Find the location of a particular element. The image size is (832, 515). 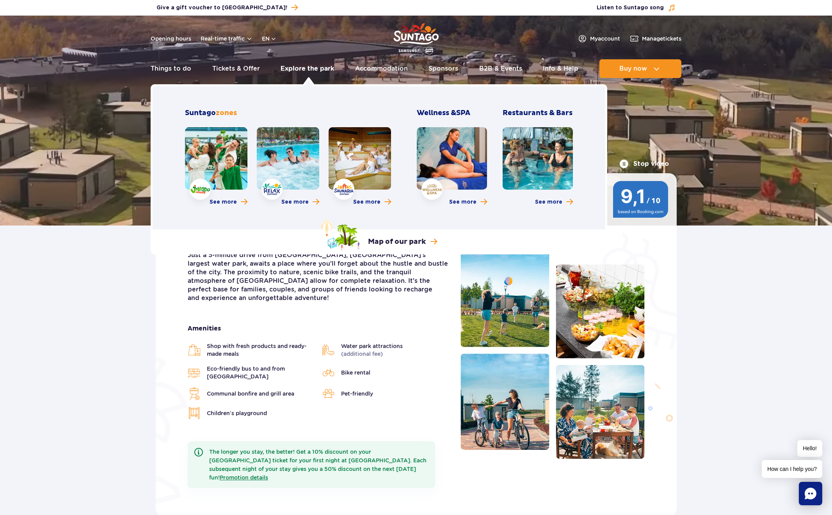

span: zones is located at coordinates (226, 113).